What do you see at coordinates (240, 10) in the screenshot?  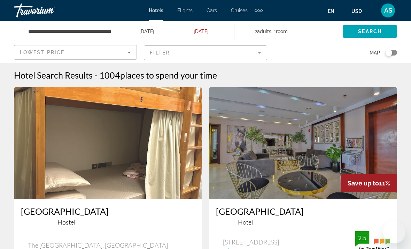 I see `a: Cruises` at bounding box center [240, 10].